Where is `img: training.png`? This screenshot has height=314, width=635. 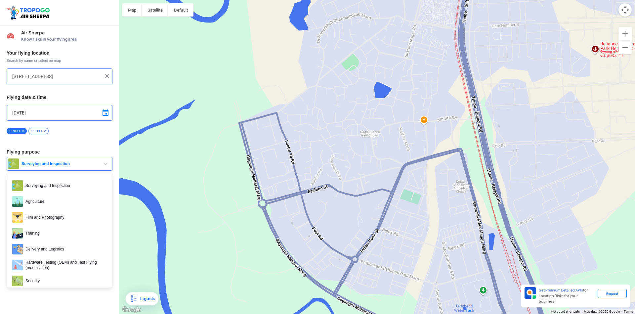
img: training.png is located at coordinates (18, 233).